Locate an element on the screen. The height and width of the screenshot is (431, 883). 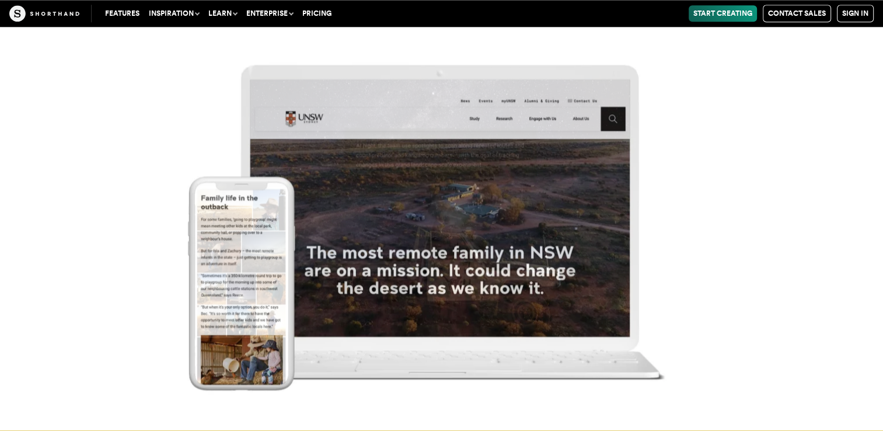
button: Inspiration is located at coordinates (174, 13).